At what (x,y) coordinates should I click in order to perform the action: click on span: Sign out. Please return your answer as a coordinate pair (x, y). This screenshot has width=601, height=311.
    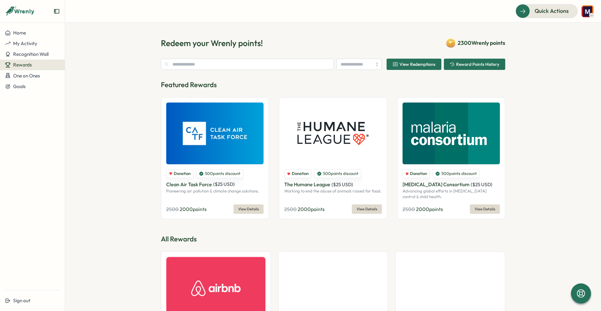
    Looking at the image, I should click on (22, 300).